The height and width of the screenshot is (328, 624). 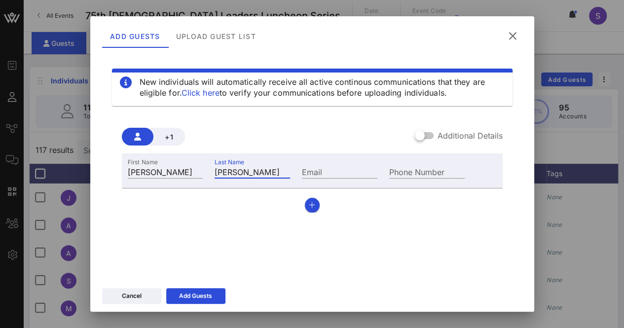 What do you see at coordinates (196, 296) in the screenshot?
I see `button: Add Guests` at bounding box center [196, 296].